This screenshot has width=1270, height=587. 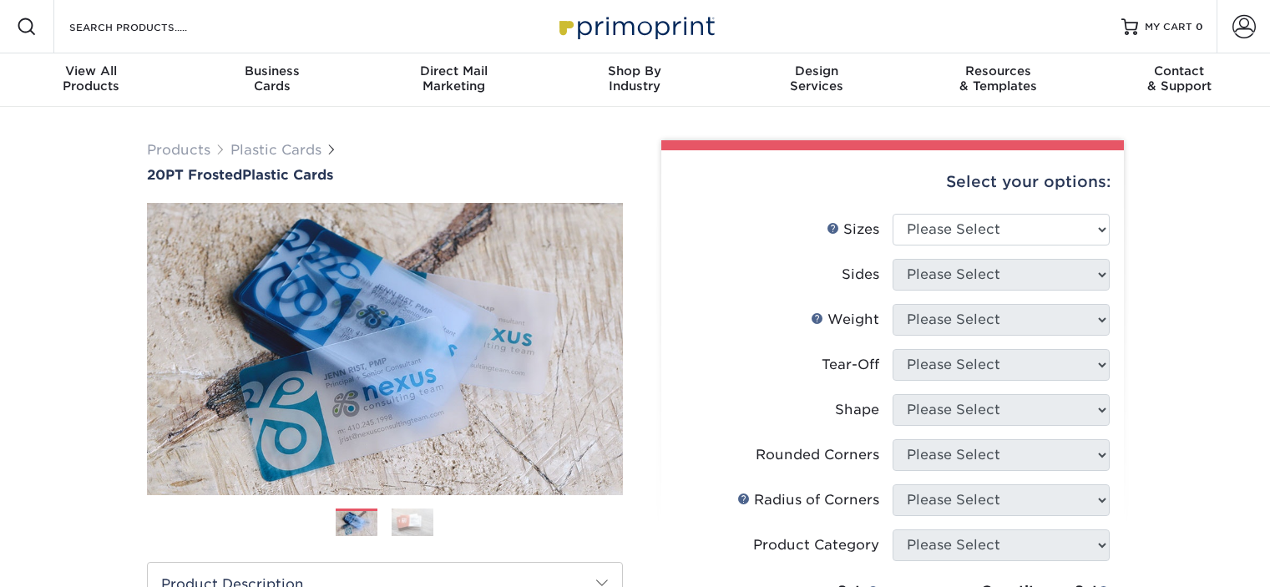 What do you see at coordinates (997, 78) in the screenshot?
I see `div: & Templates` at bounding box center [997, 78].